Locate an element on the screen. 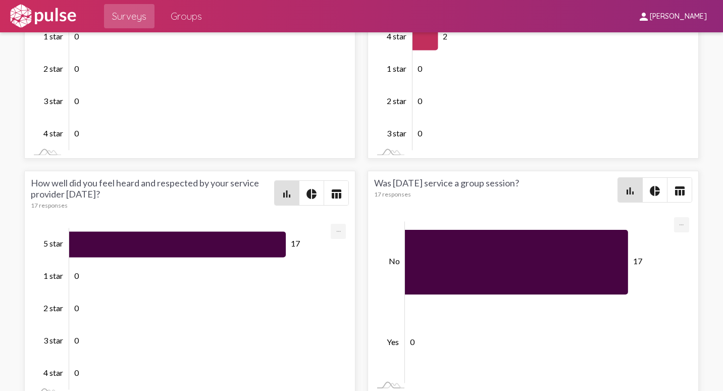 This screenshot has width=723, height=391. a: Surveys is located at coordinates (129, 16).